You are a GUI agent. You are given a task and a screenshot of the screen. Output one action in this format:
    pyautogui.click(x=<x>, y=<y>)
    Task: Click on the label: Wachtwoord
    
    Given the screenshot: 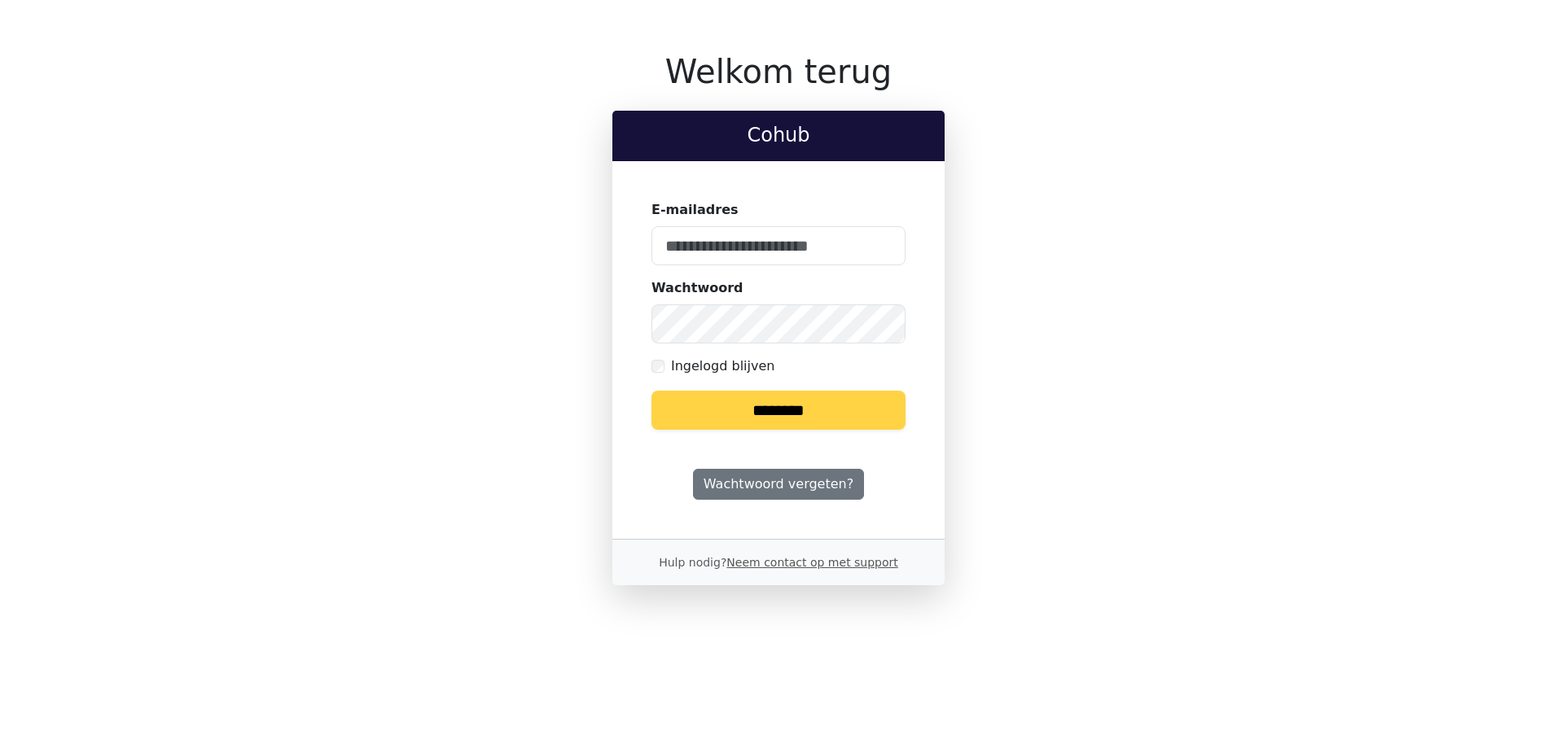 What is the action you would take?
    pyautogui.click(x=697, y=288)
    